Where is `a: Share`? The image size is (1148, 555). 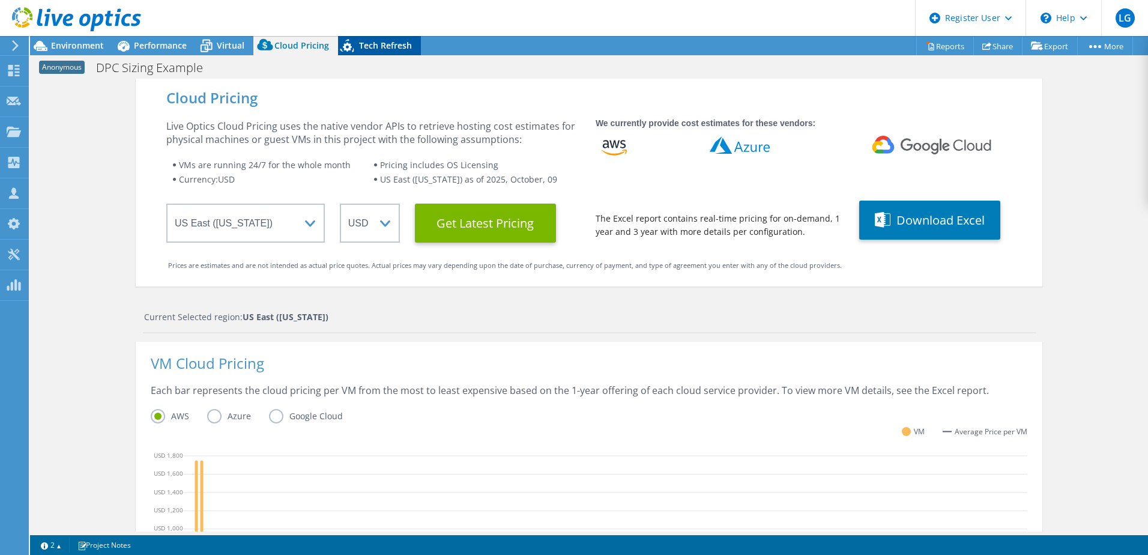 a: Share is located at coordinates (998, 46).